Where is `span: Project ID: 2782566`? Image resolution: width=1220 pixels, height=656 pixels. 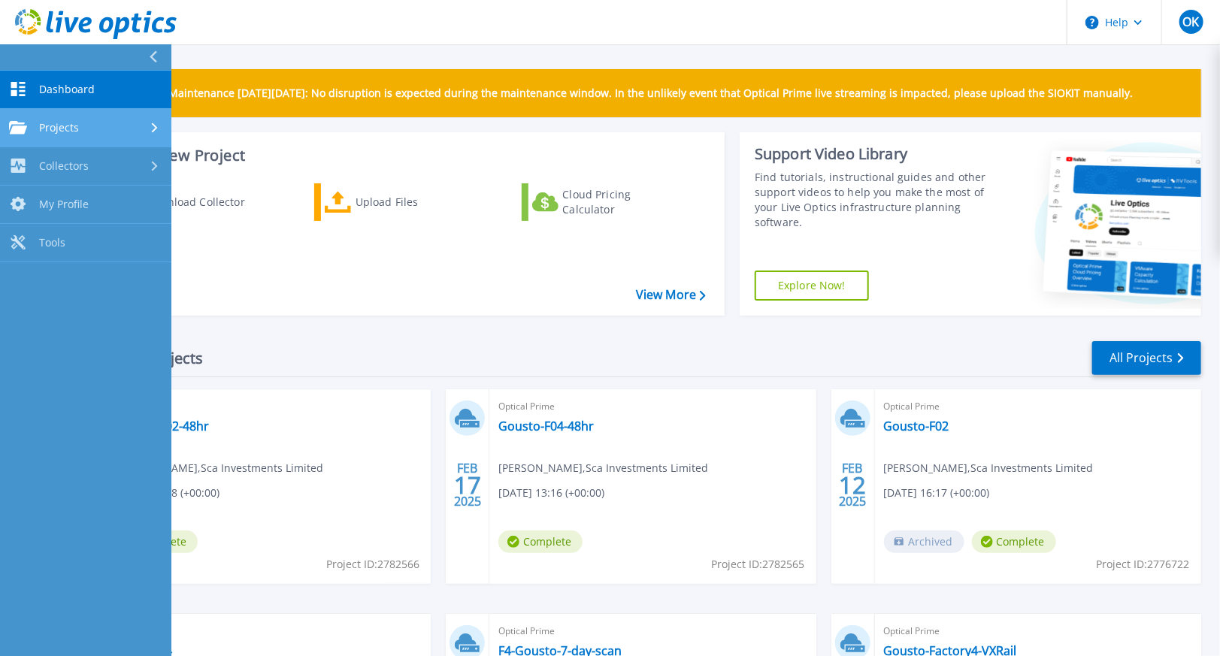
span: Project ID: 2782566 is located at coordinates (373, 565).